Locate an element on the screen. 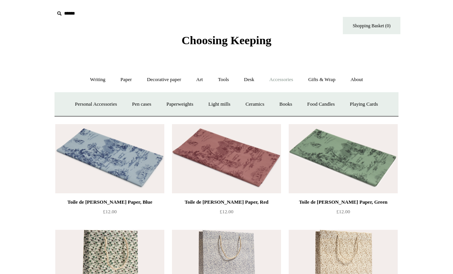 This screenshot has height=274, width=453. a: Shopping Basket (0) is located at coordinates (372, 25).